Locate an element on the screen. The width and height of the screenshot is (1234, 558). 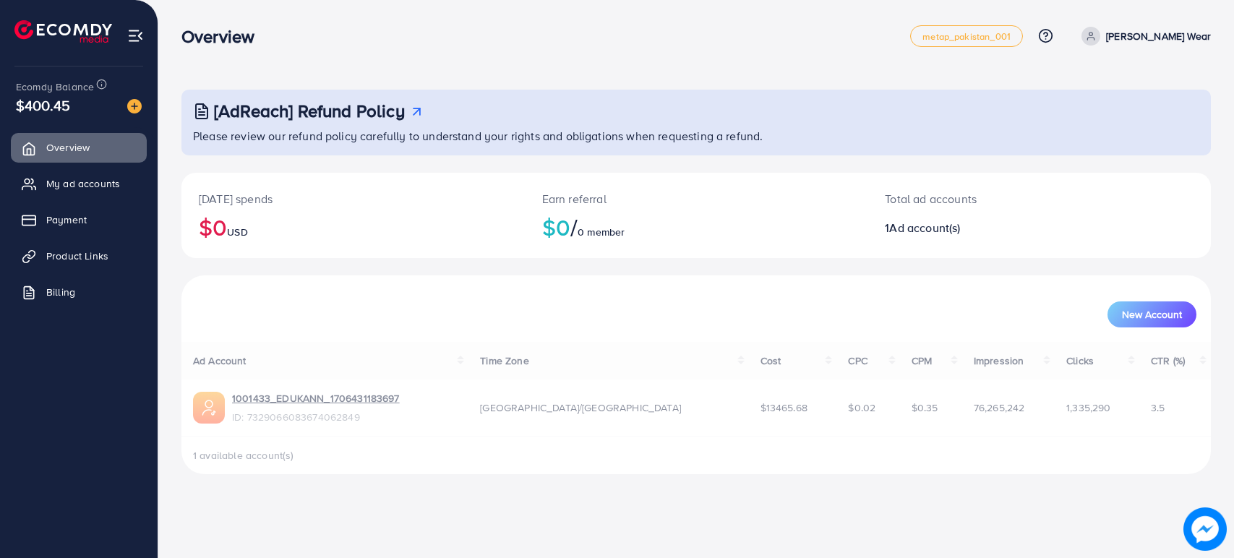
a: Product Links is located at coordinates (79, 256).